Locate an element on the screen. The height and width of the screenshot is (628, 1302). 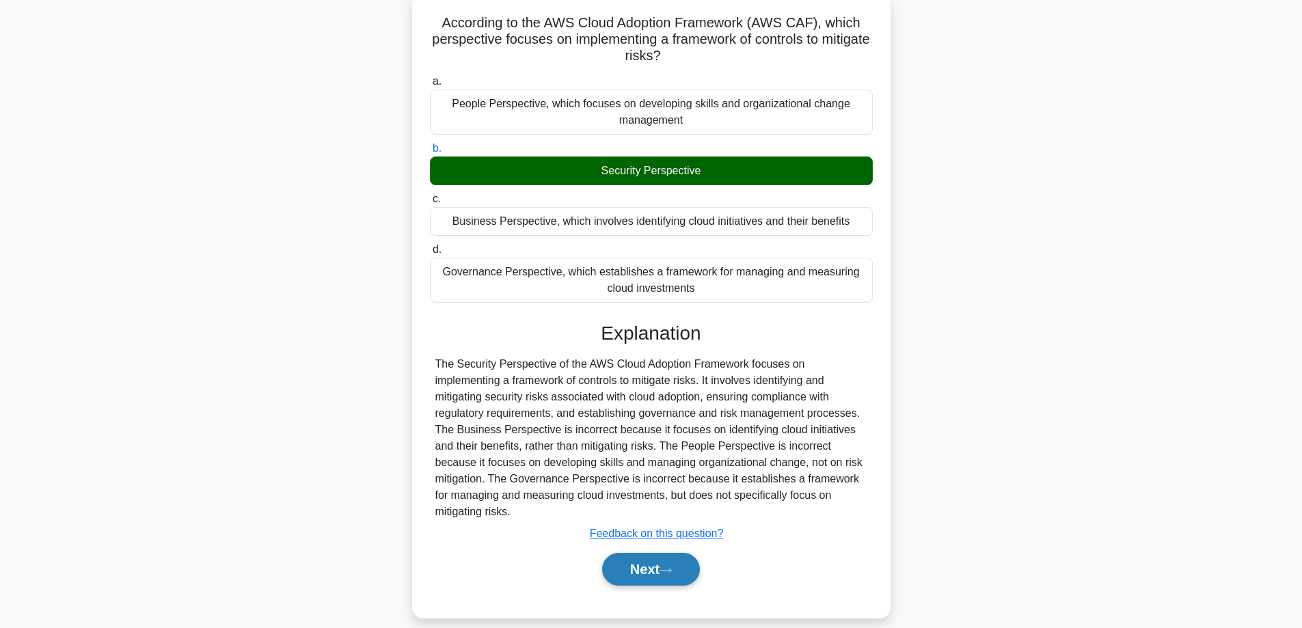
div: The Security Perspective of the AWS Cloud Adoption Framework focuses on implementing a framework ... is located at coordinates (652, 438).